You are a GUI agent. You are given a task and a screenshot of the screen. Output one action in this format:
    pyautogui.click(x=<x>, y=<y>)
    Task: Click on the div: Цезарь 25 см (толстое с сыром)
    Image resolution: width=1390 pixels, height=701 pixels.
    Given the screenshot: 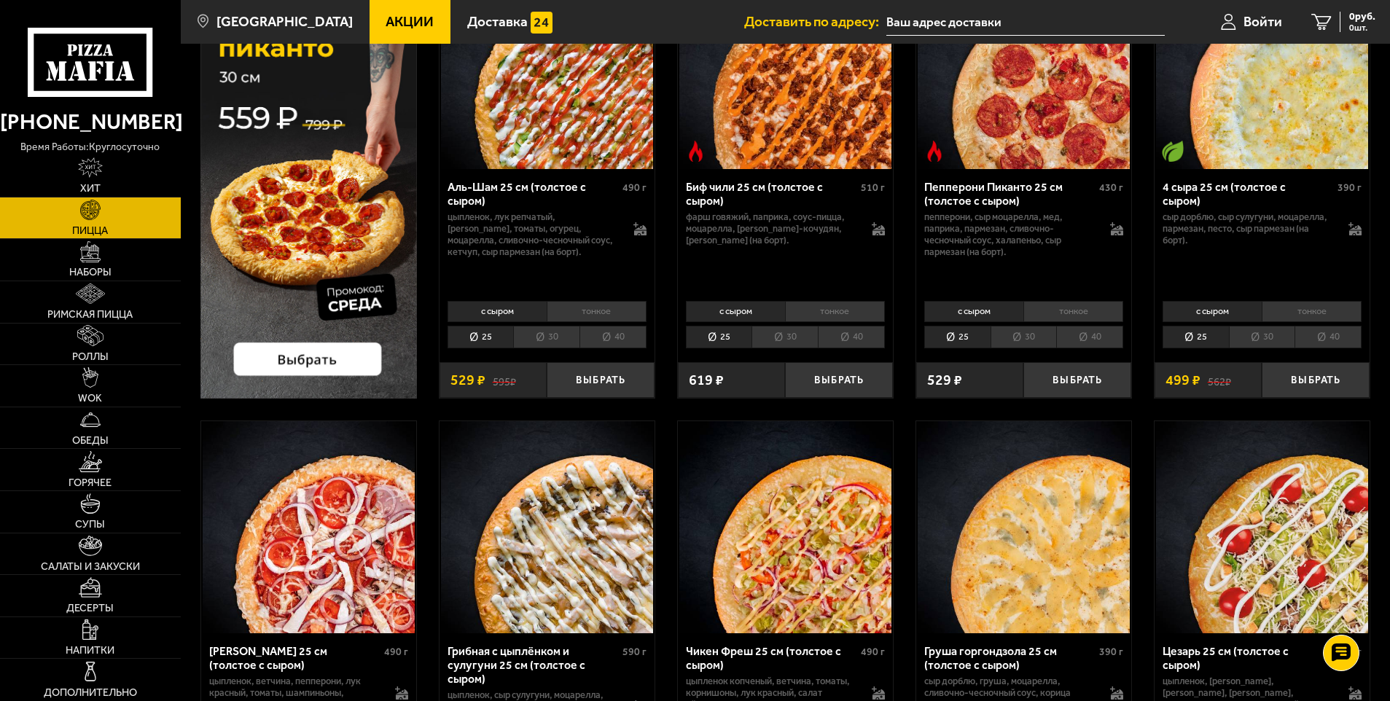 What is the action you would take?
    pyautogui.click(x=1248, y=658)
    